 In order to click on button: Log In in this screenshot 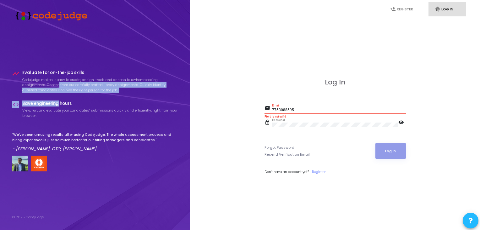, I will do `click(391, 151)`.